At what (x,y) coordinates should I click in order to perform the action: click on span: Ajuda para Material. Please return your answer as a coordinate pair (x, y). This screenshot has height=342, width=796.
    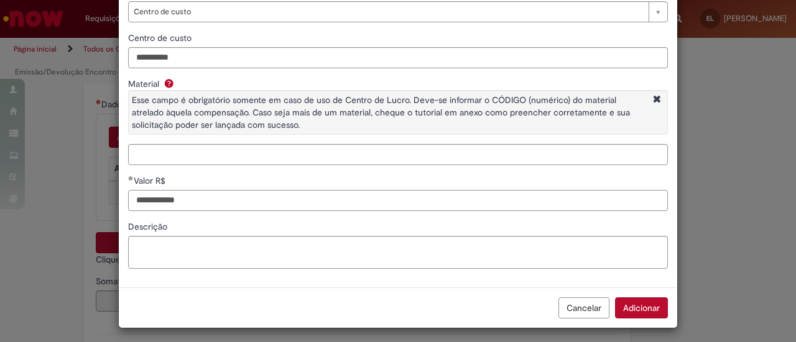
    Looking at the image, I should click on (169, 83).